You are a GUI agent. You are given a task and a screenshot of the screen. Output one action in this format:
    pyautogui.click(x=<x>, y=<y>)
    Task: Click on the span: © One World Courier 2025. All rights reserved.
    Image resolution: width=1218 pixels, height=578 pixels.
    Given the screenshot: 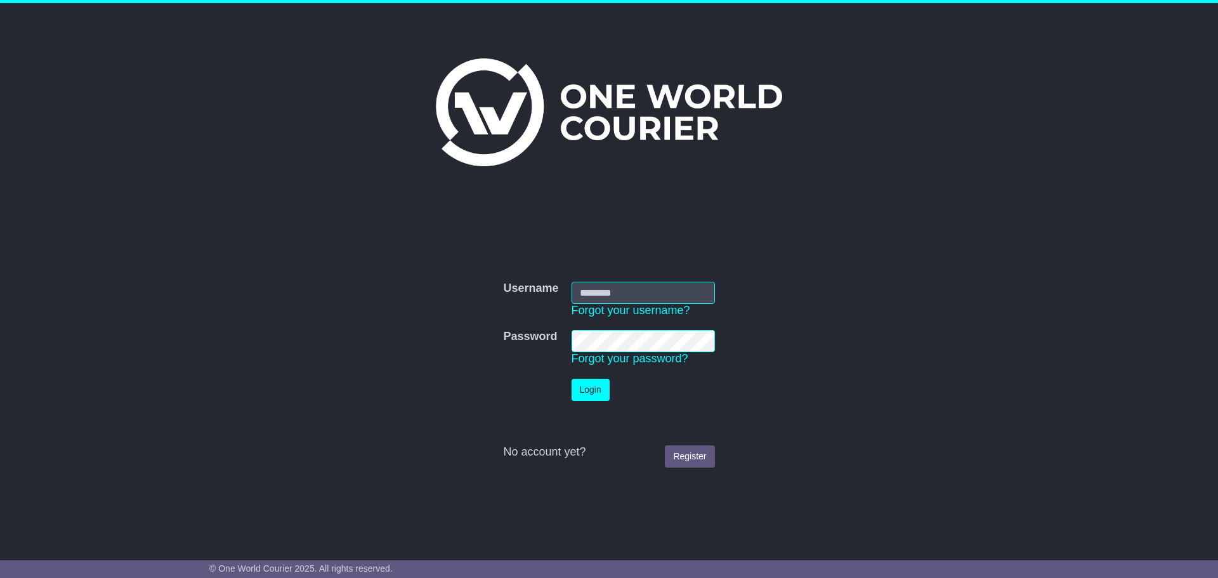 What is the action you would take?
    pyautogui.click(x=301, y=569)
    